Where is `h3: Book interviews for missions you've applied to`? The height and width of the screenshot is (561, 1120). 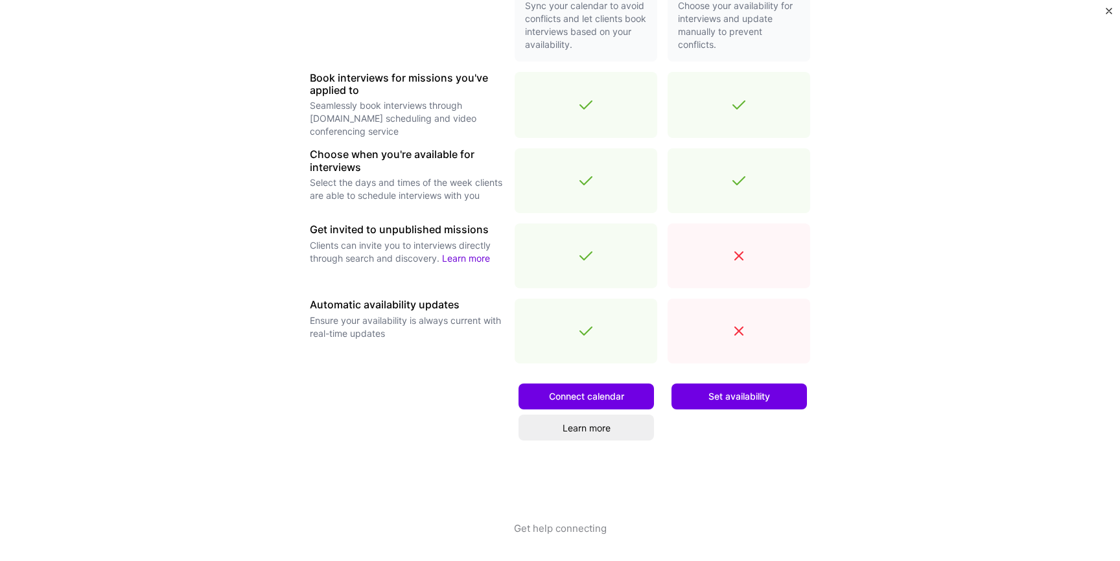 h3: Book interviews for missions you've applied to is located at coordinates (407, 84).